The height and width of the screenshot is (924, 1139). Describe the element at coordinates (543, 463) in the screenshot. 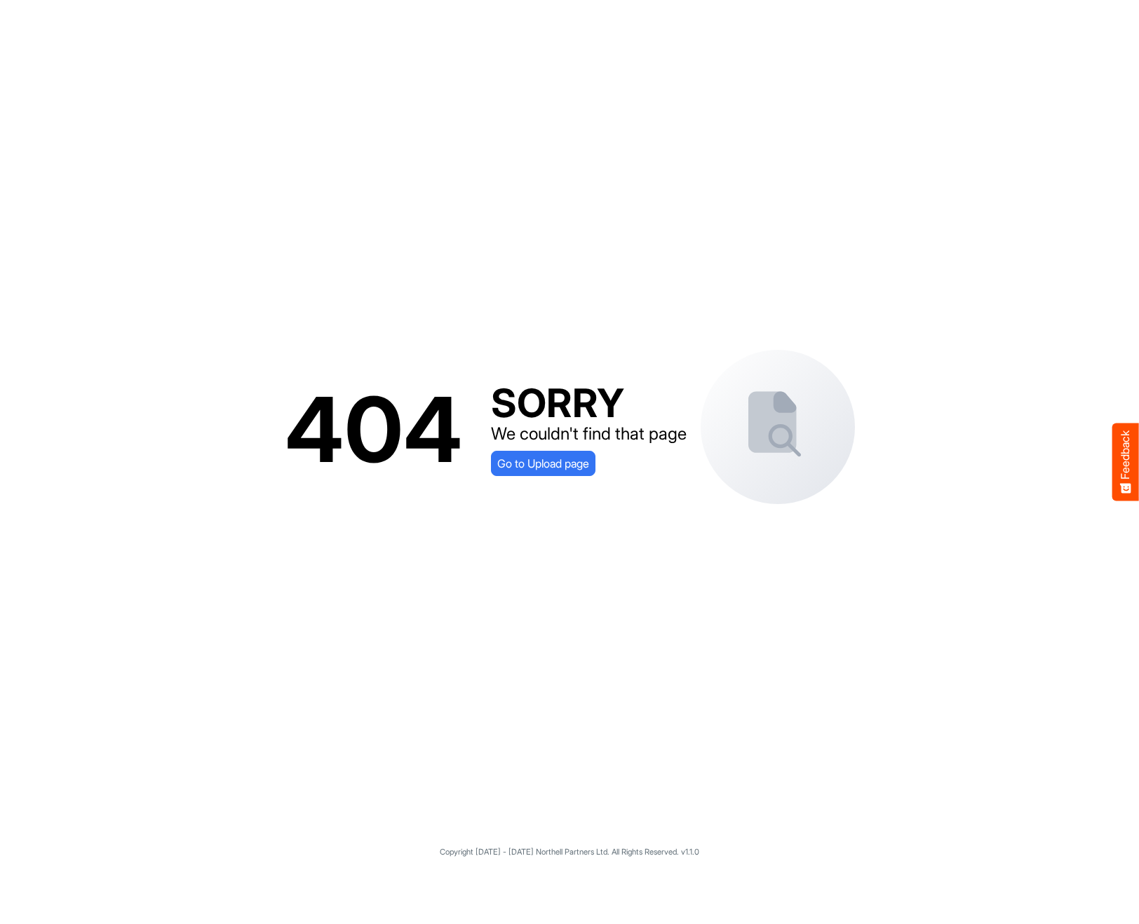

I see `span: Go to Upload page` at that location.